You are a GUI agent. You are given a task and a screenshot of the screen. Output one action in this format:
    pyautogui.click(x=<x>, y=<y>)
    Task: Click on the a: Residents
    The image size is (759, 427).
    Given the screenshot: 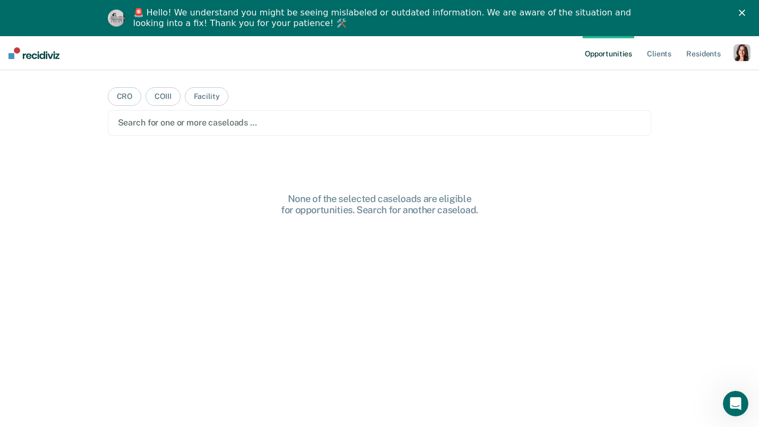 What is the action you would take?
    pyautogui.click(x=703, y=53)
    